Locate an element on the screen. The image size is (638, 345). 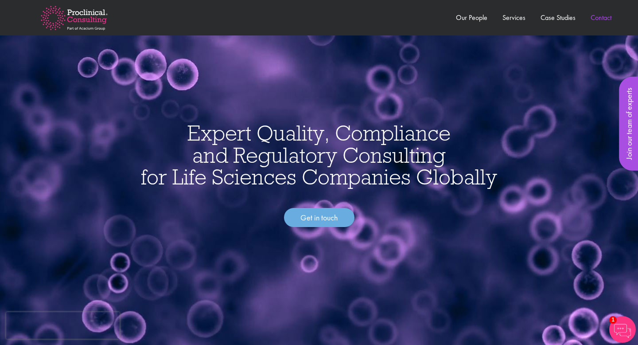
a: Services is located at coordinates (514, 17).